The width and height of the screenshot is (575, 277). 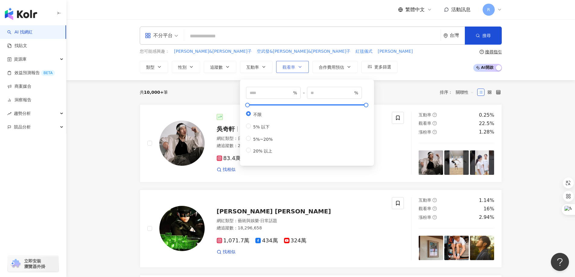 What do you see at coordinates (33, 264) in the screenshot?
I see `a: chrome extension立即安裝 瀏覽器外掛` at bounding box center [33, 264].